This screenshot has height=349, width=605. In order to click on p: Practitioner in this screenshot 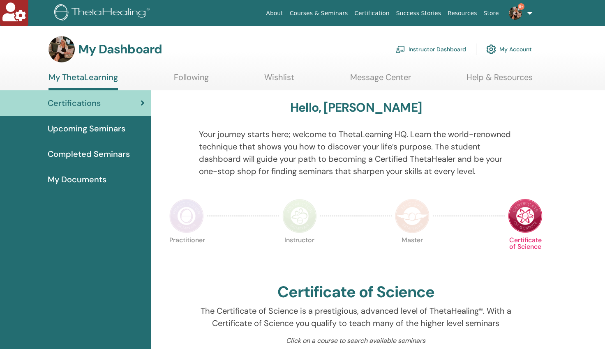, I will do `click(187, 254)`.